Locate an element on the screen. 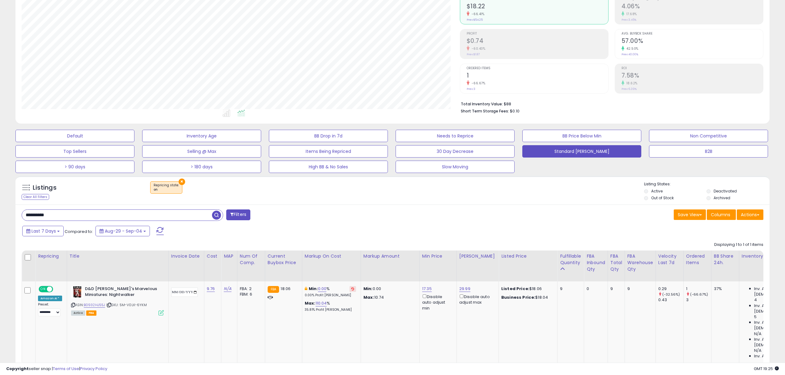 The height and width of the screenshot is (375, 785). label: Out of Stock is located at coordinates (663, 198).